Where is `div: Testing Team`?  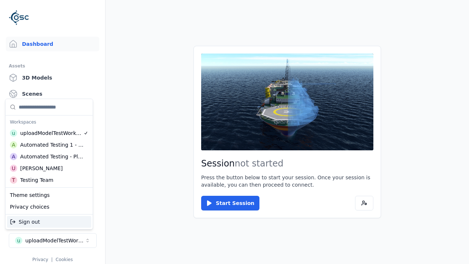 div: Testing Team is located at coordinates (37, 180).